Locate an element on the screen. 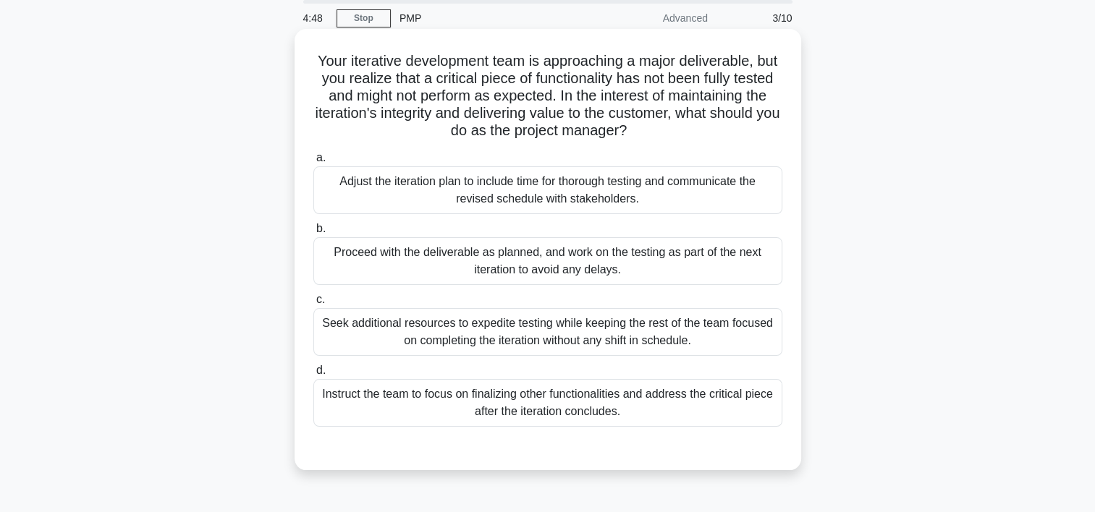 Image resolution: width=1095 pixels, height=512 pixels. span: b. is located at coordinates (321, 228).